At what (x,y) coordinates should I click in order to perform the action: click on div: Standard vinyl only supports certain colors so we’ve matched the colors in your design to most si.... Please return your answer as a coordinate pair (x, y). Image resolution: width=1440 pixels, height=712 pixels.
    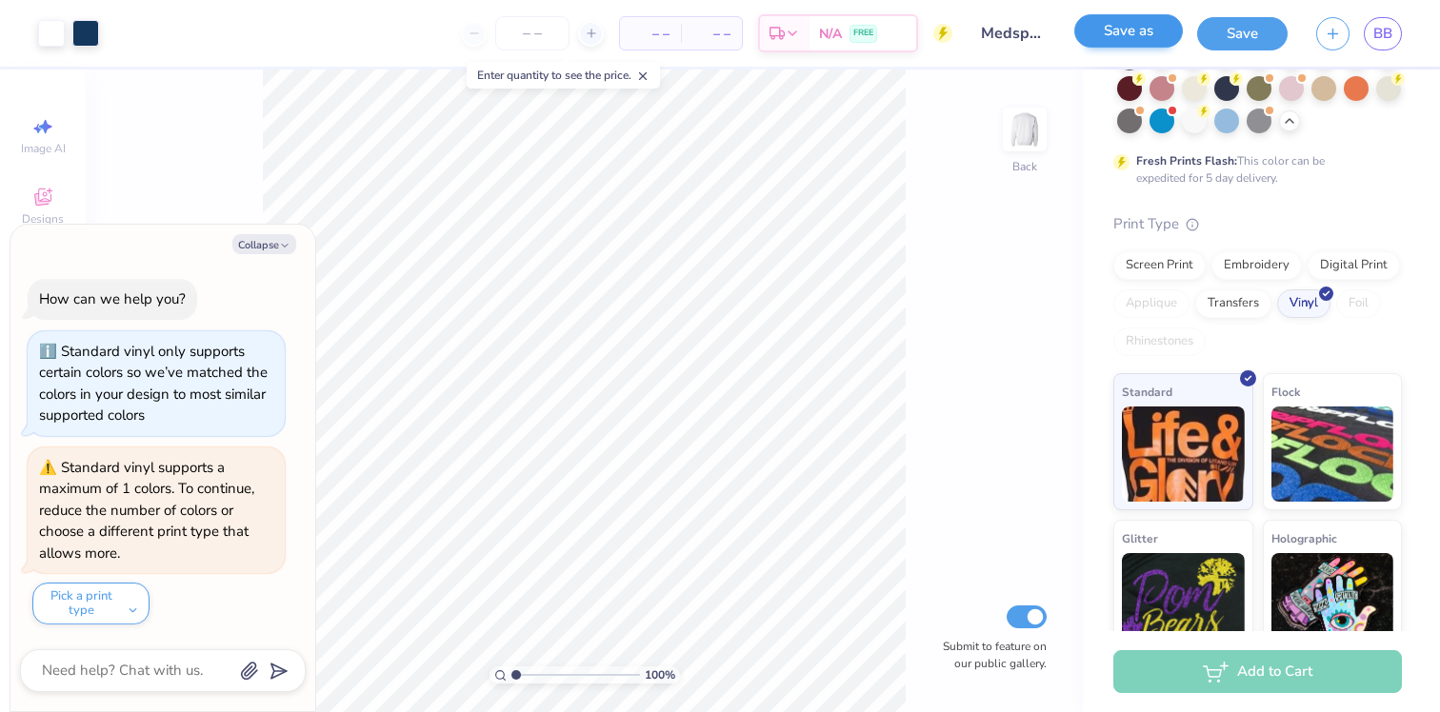
    Looking at the image, I should click on (153, 384).